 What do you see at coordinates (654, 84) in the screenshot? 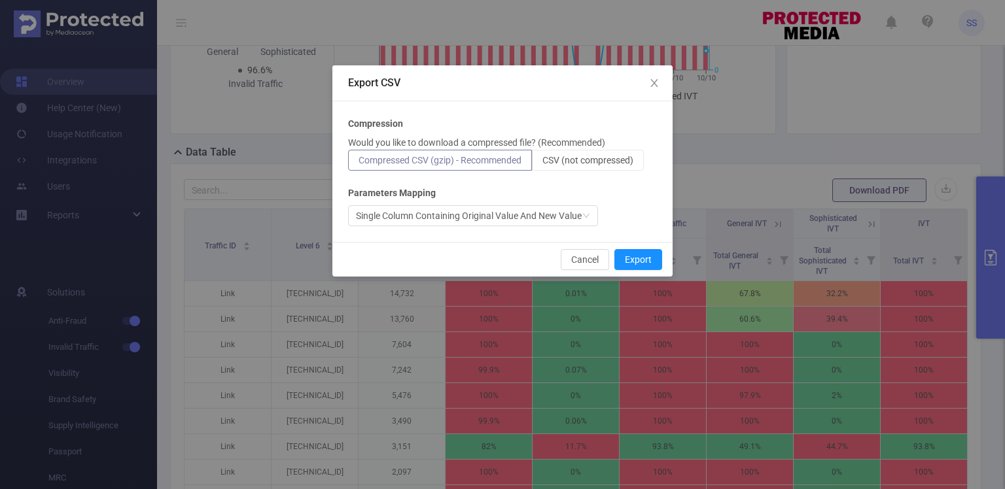
I see `button: Close` at bounding box center [654, 84].